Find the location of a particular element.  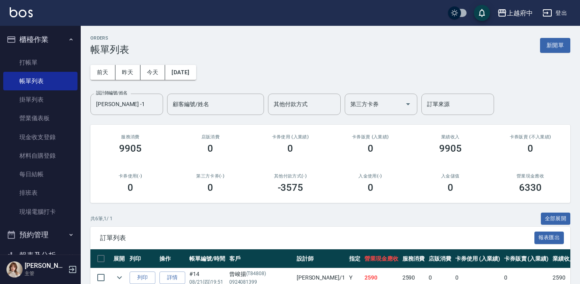

th: 服務消費 is located at coordinates (413, 259).